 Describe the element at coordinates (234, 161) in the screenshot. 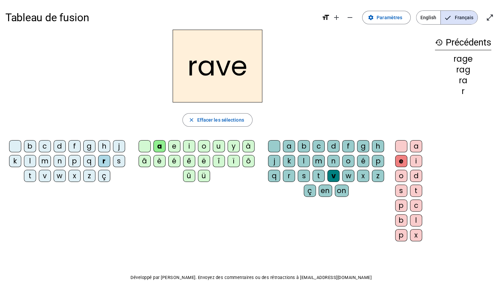

I see `div: ï` at that location.